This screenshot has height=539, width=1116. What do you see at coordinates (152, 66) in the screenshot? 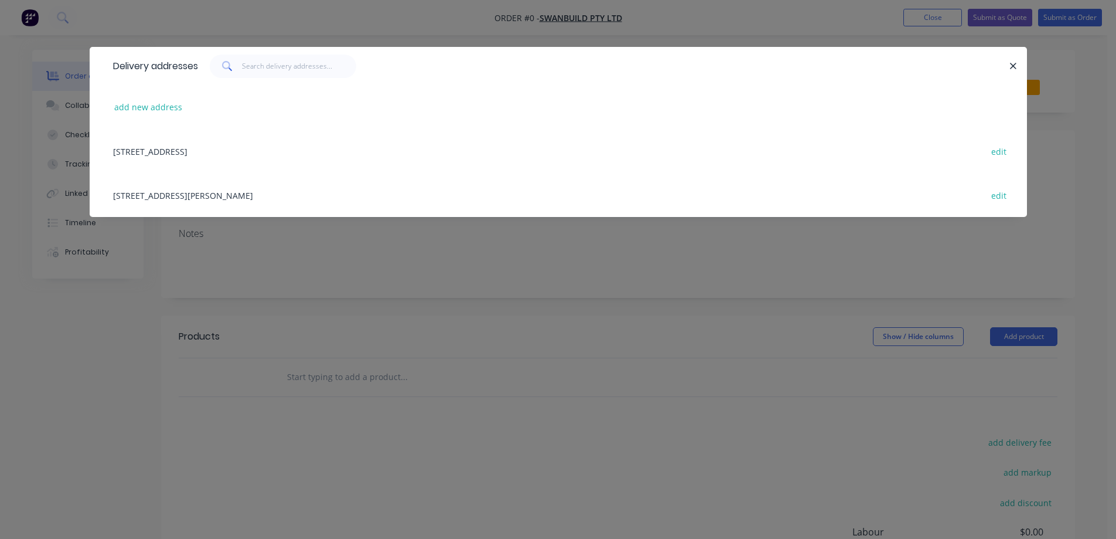
I see `div: Delivery addresses` at bounding box center [152, 66].